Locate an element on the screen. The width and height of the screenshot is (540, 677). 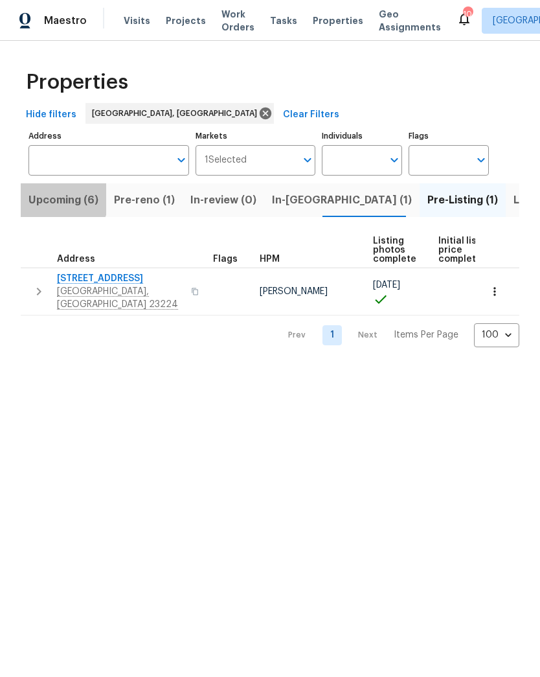
label: Individuals is located at coordinates (362, 136).